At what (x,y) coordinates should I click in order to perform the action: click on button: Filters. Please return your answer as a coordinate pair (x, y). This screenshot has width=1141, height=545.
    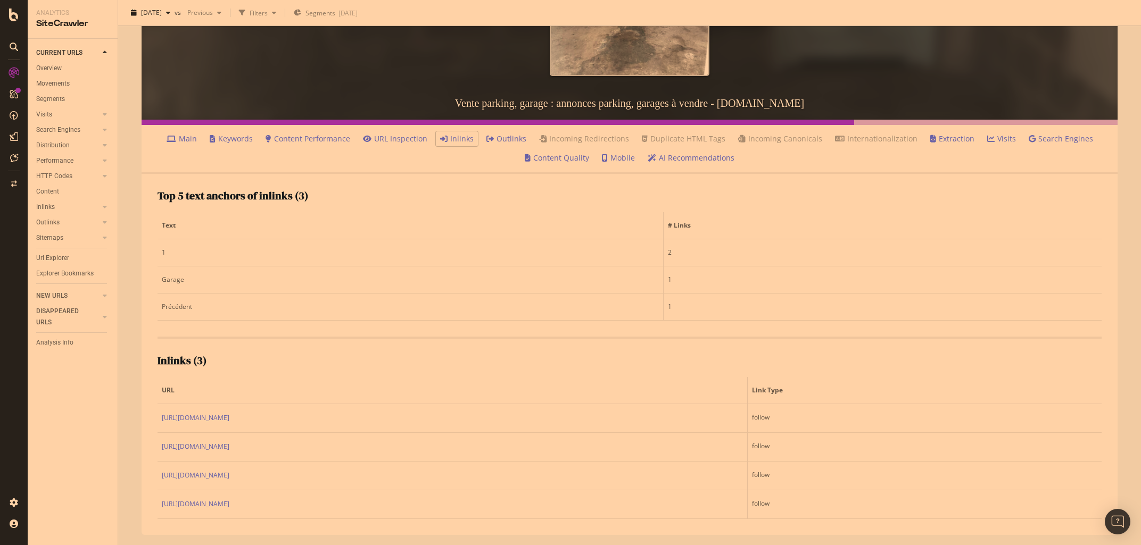
    Looking at the image, I should click on (258, 13).